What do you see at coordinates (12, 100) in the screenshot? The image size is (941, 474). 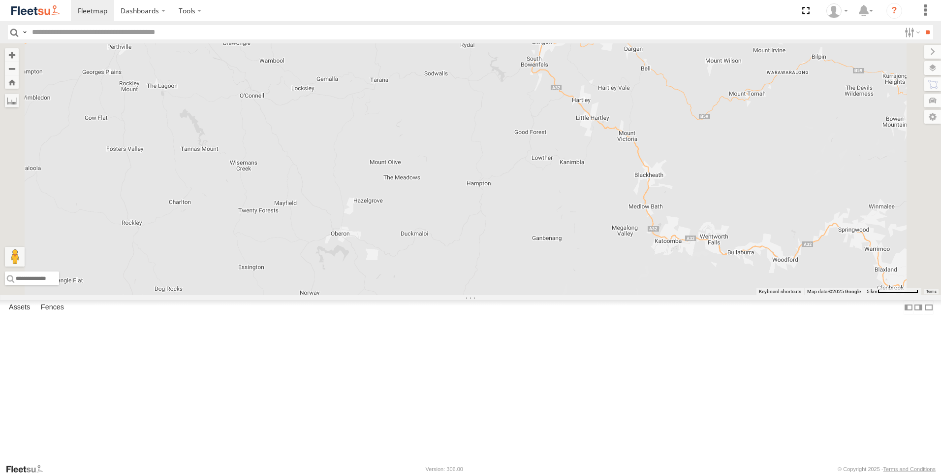 I see `label: Measure` at bounding box center [12, 100].